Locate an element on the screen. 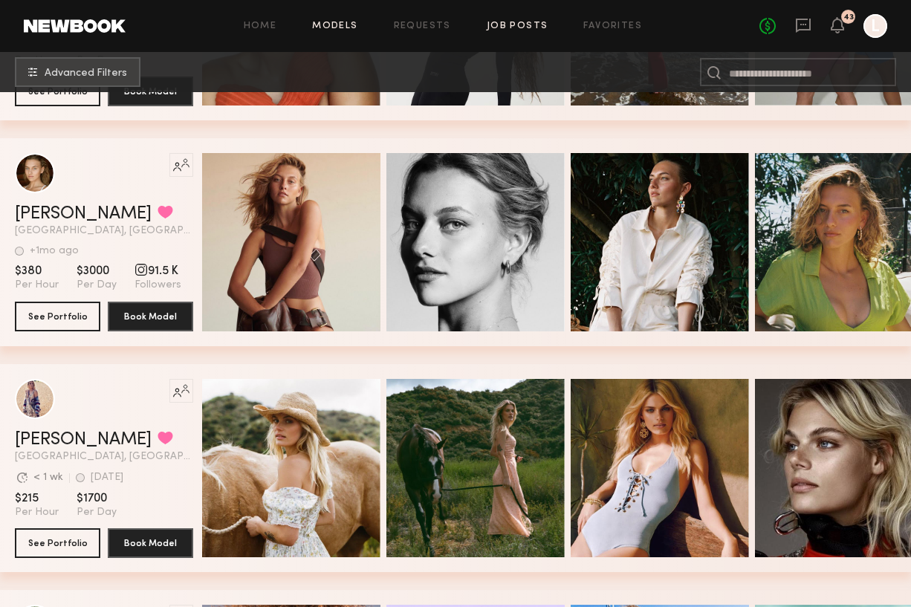  a: Home is located at coordinates (260, 26).